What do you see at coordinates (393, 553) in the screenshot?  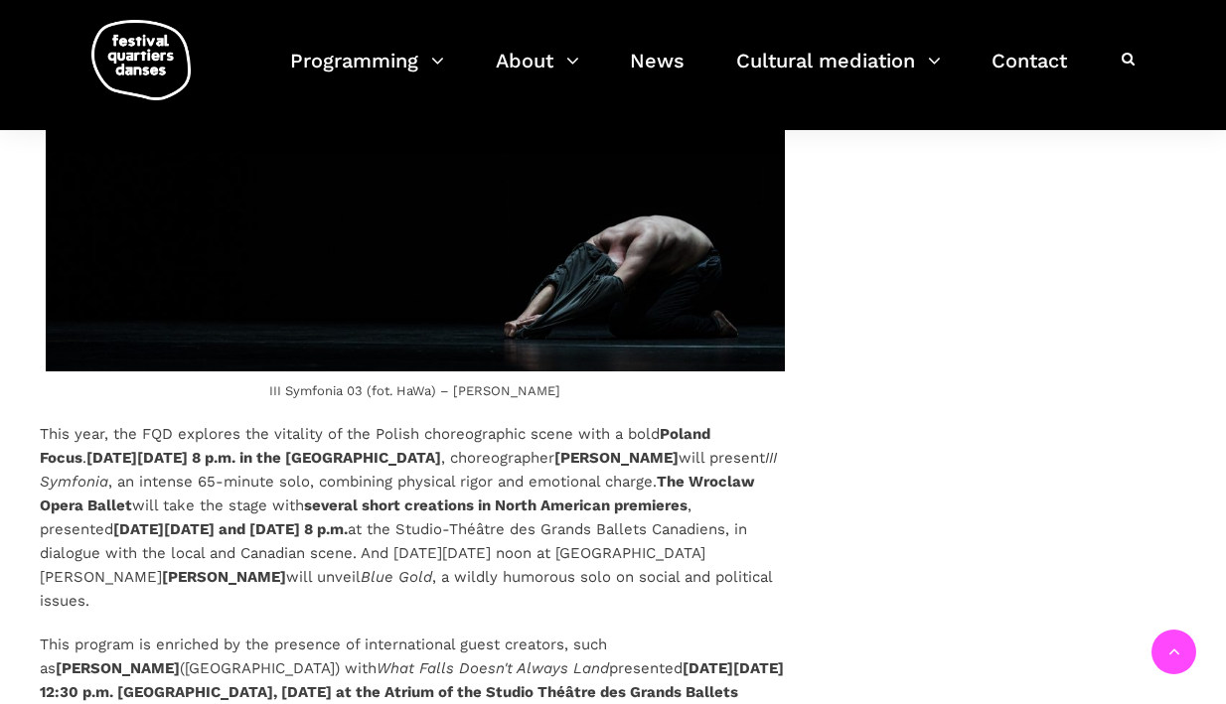 I see `font: at the Studio-Théâtre des Grands Ballets Canadiens, in dialogue with the local and Canadian scene...` at bounding box center [393, 553].